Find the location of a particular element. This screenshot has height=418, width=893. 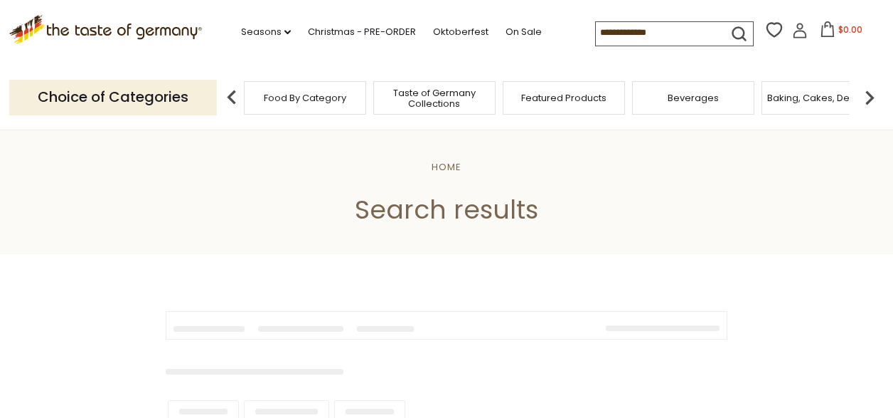

h1: Search results is located at coordinates (447, 209).